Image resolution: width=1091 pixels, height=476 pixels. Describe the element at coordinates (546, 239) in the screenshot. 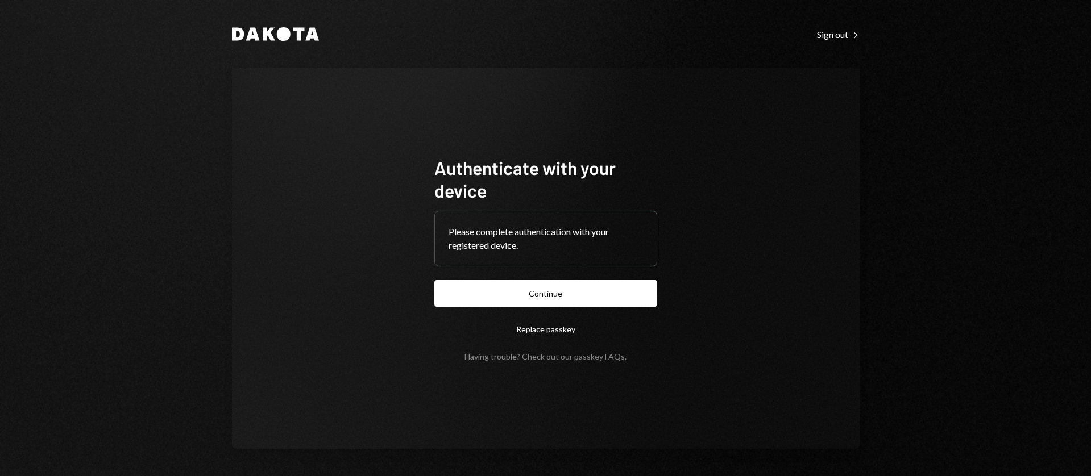

I see `div: Please complete authentication with your registered device.` at that location.